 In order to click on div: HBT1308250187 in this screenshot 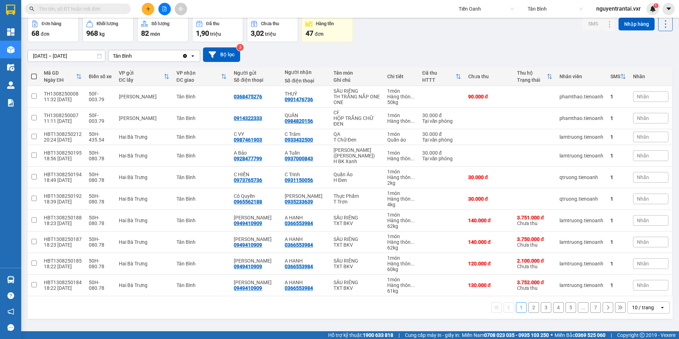, I will do `click(63, 239)`.